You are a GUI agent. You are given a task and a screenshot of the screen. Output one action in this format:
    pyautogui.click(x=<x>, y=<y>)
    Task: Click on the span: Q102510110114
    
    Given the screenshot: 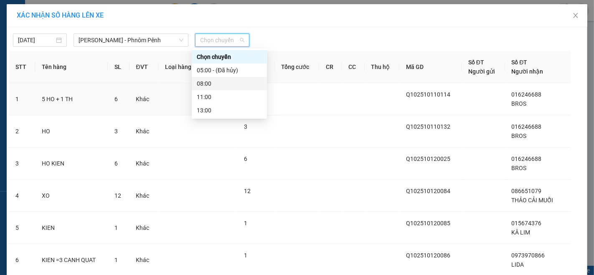 What is the action you would take?
    pyautogui.click(x=429, y=94)
    